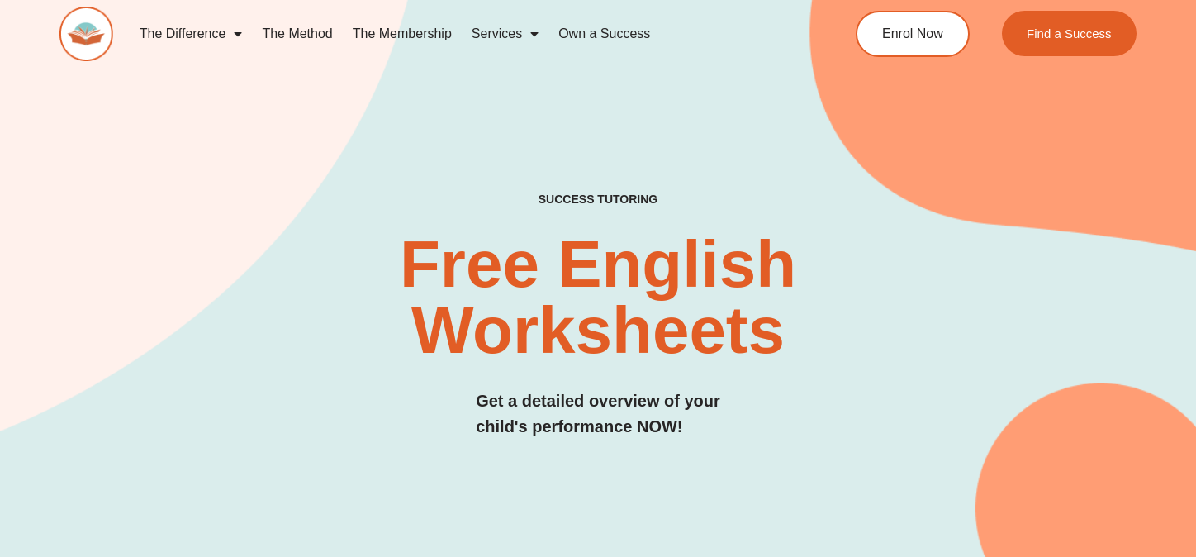 The image size is (1196, 557). Describe the element at coordinates (1069, 33) in the screenshot. I see `a: Find a Success` at that location.